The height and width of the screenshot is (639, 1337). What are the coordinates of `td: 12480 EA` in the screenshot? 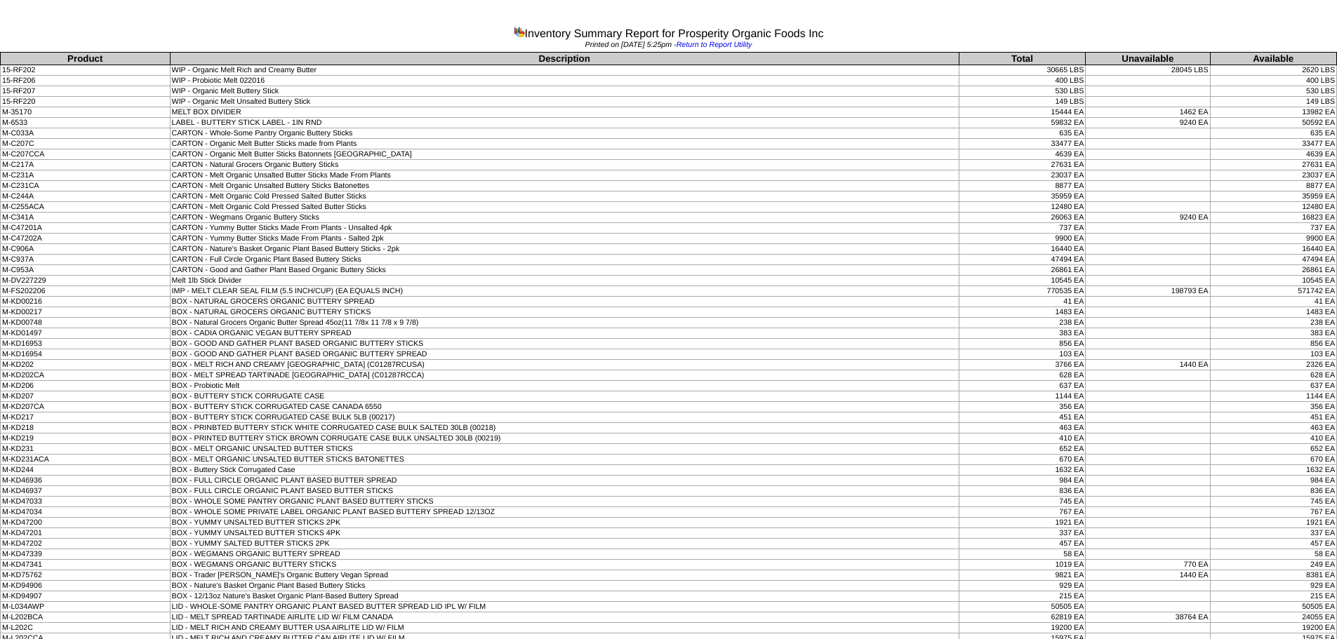 It's located at (1273, 207).